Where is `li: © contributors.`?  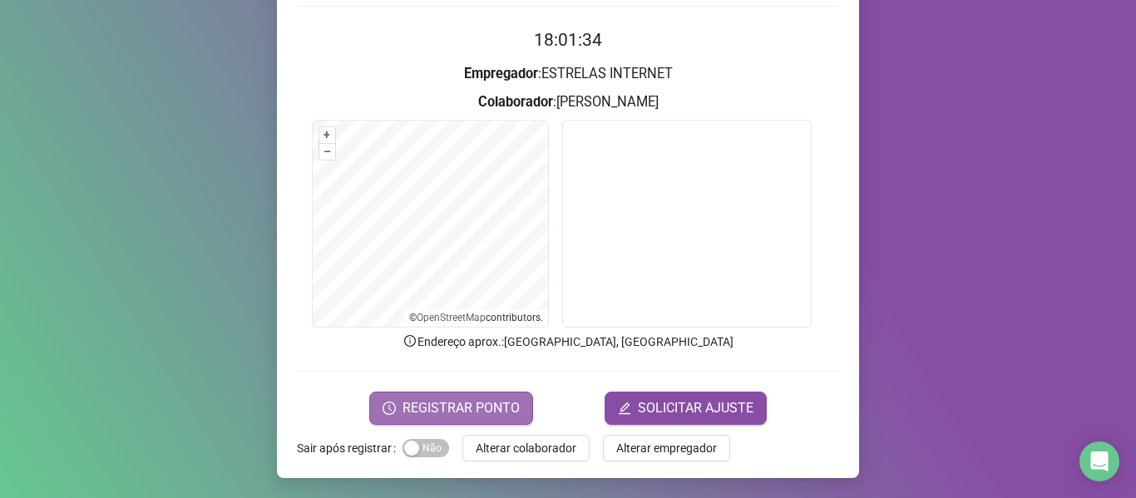 li: © contributors. is located at coordinates (476, 318).